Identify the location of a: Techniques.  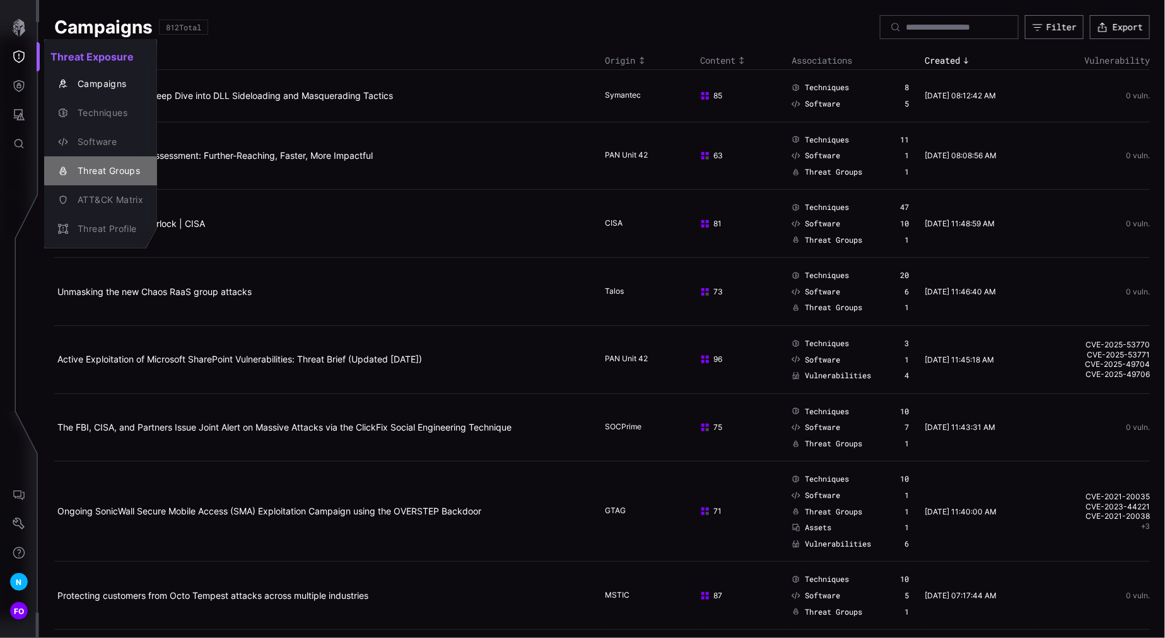
(100, 113).